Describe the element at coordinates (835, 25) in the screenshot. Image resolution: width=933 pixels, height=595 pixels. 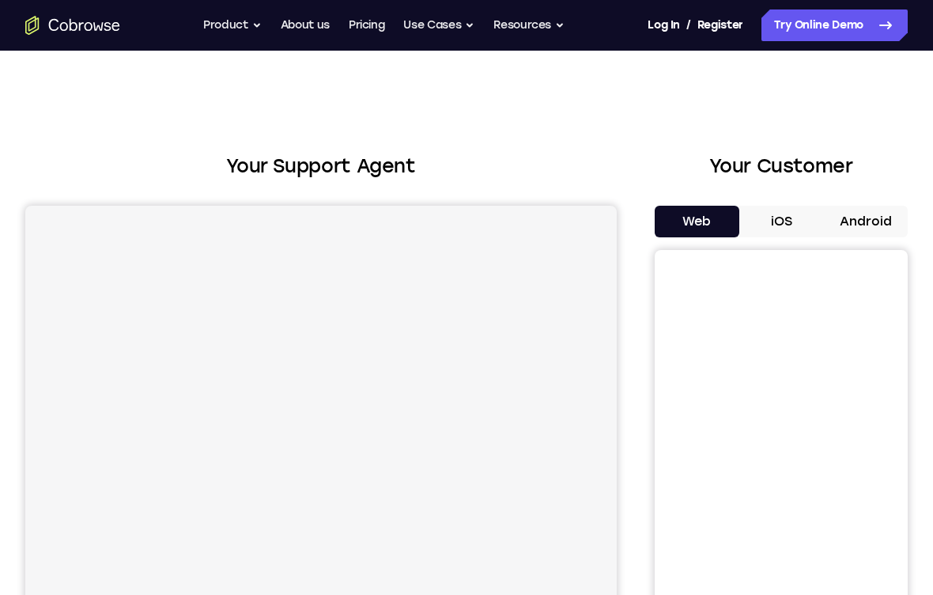
I see `a: Try Online Demo` at that location.